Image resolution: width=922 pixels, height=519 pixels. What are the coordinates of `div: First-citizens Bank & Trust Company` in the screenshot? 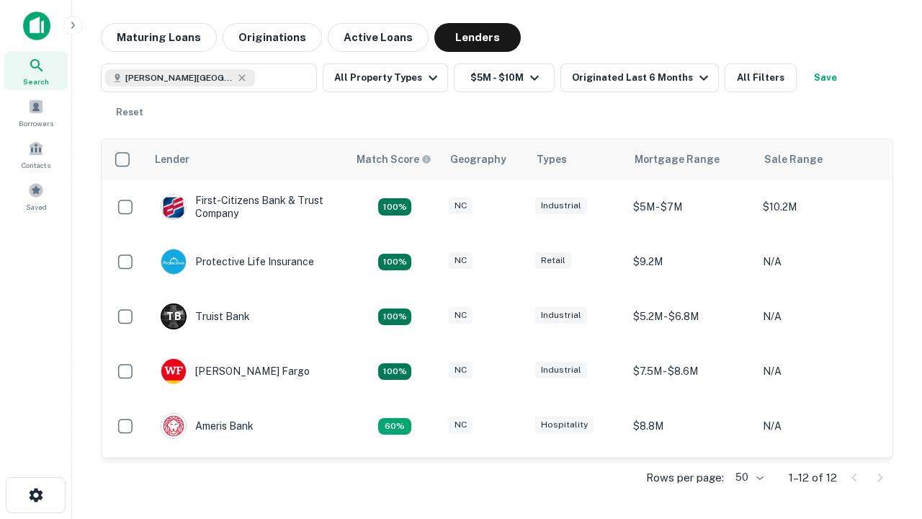 It's located at (247, 207).